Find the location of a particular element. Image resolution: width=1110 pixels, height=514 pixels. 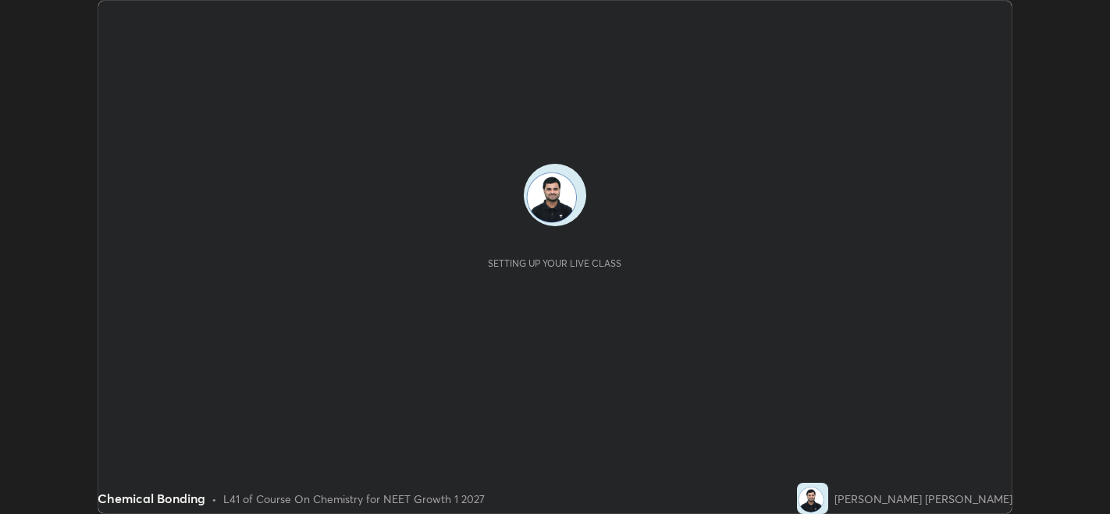

div: L41 of Course On Chemistry for NEET Growth 1 2027 is located at coordinates (354, 499).